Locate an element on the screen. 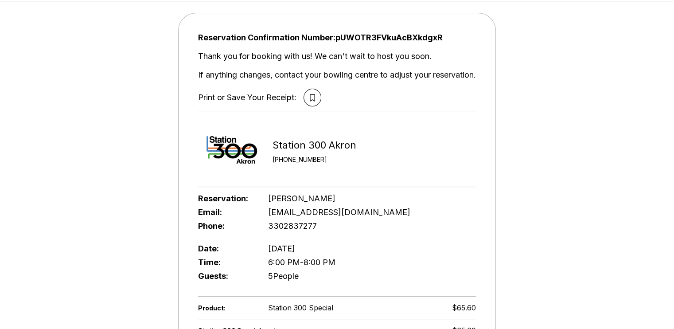  span: Date: is located at coordinates (226, 248).